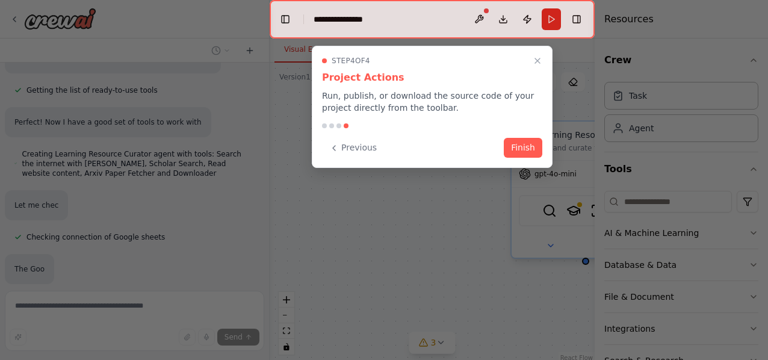 Image resolution: width=768 pixels, height=360 pixels. I want to click on span: Step 4 of 4, so click(351, 61).